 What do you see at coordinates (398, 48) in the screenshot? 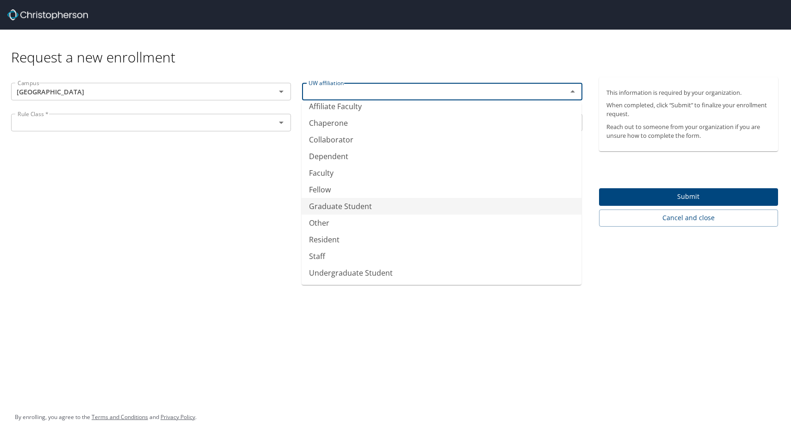
I see `div: Request a new enrollment` at bounding box center [398, 48].